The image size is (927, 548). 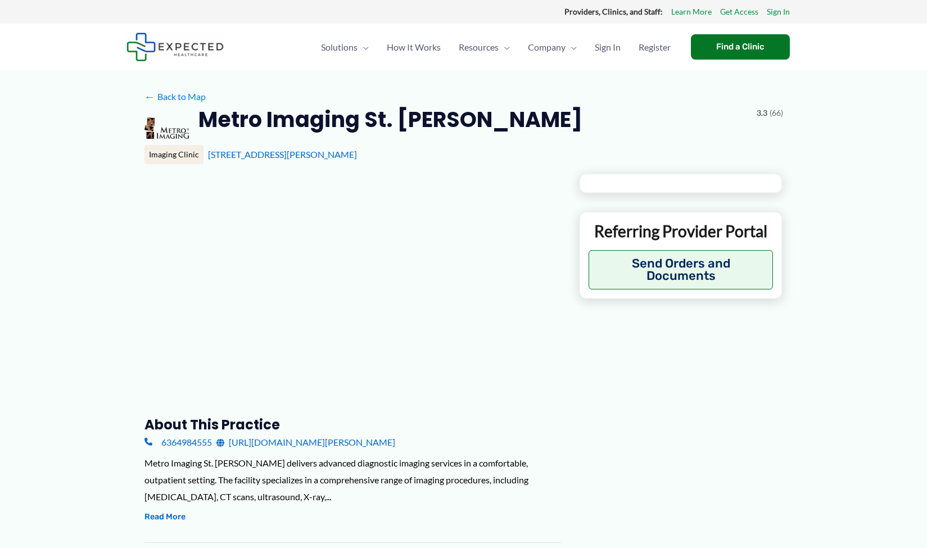 I want to click on a: How It Works, so click(x=414, y=47).